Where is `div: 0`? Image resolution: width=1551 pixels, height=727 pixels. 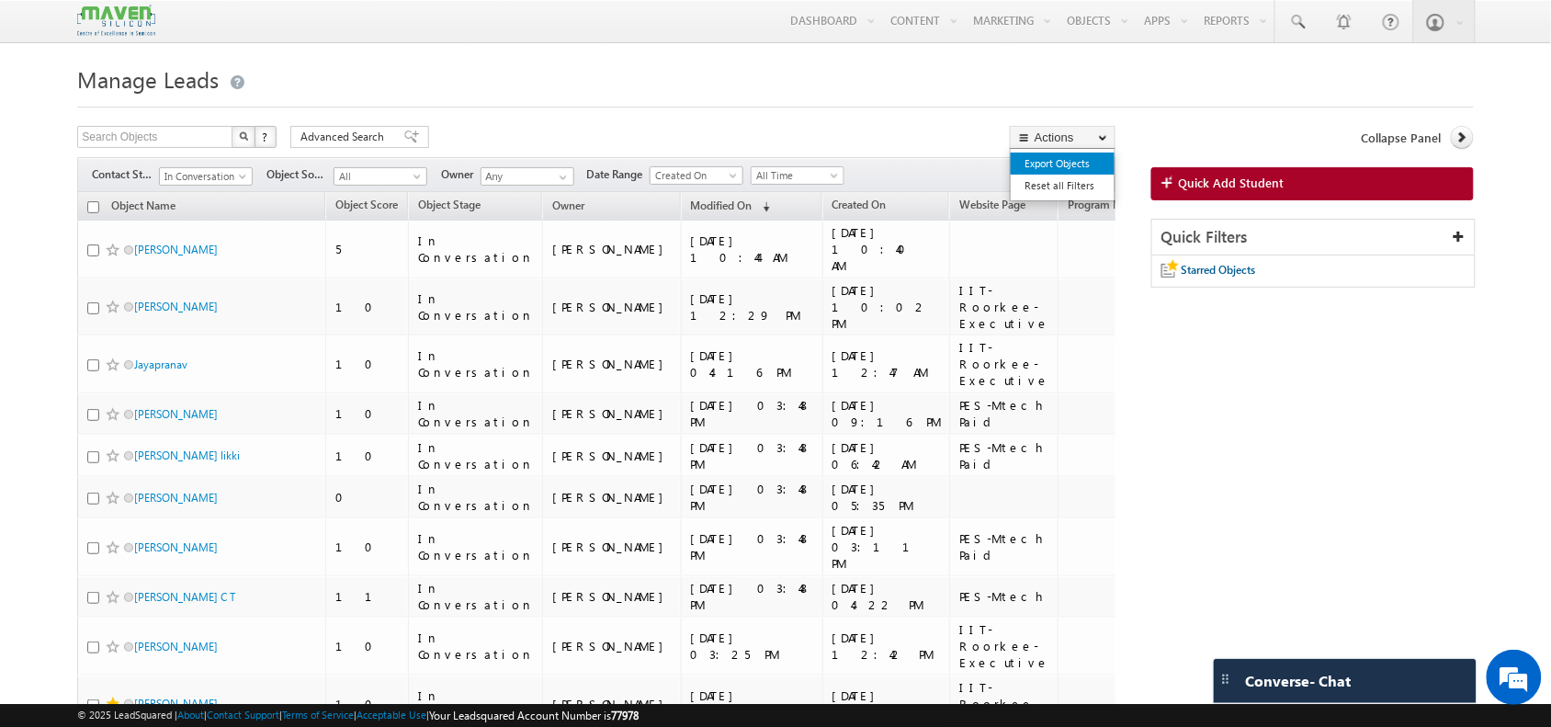
div: 0 is located at coordinates (368, 497).